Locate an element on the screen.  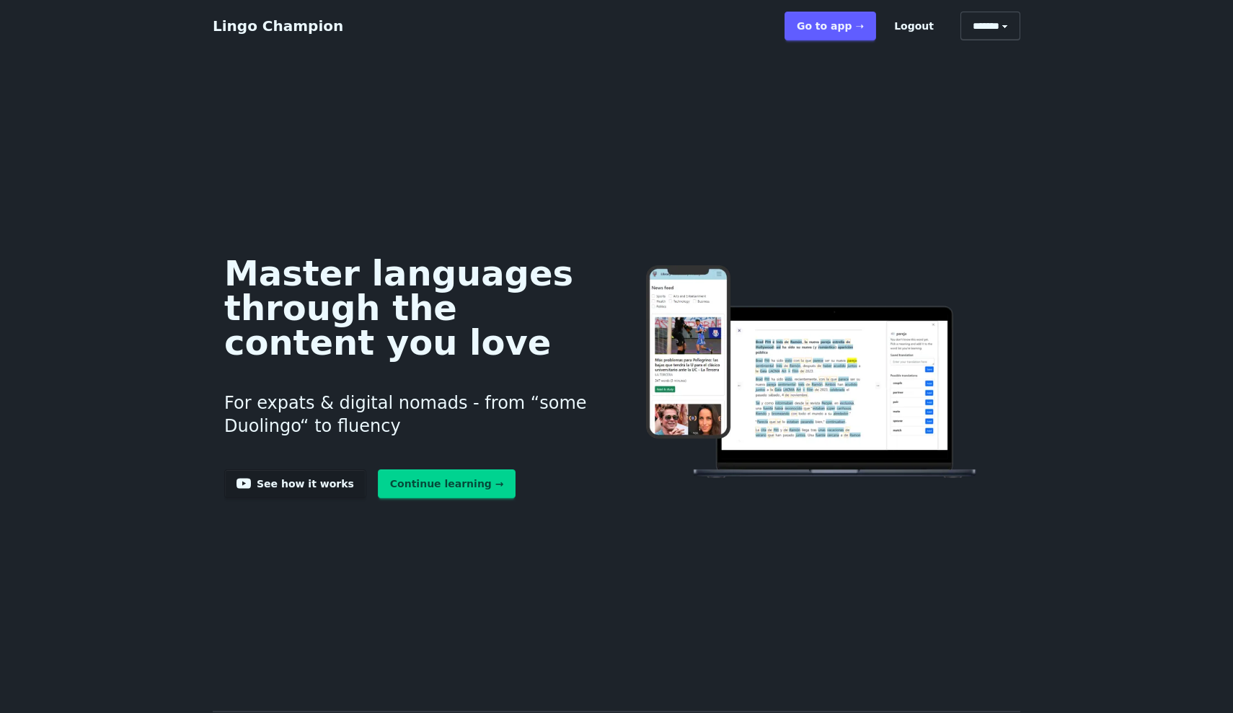
a: Go to app ➝ is located at coordinates (830, 26).